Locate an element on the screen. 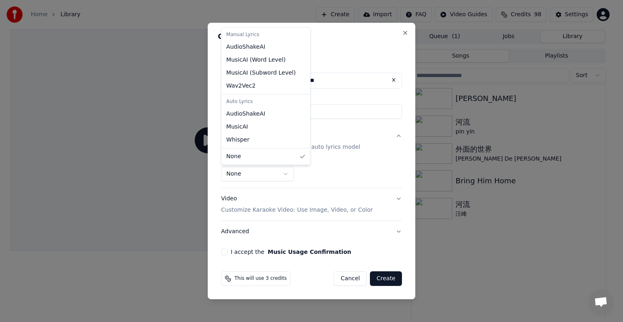  span: Whisper is located at coordinates (238, 140).